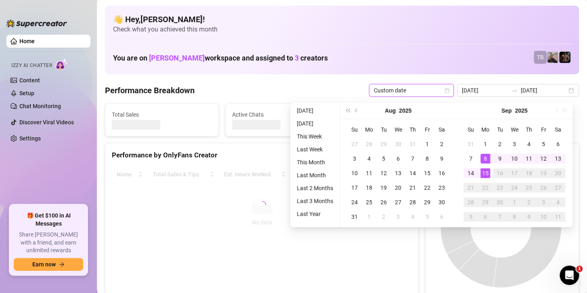 The width and height of the screenshot is (587, 293). I want to click on span: calendar, so click(447, 90).